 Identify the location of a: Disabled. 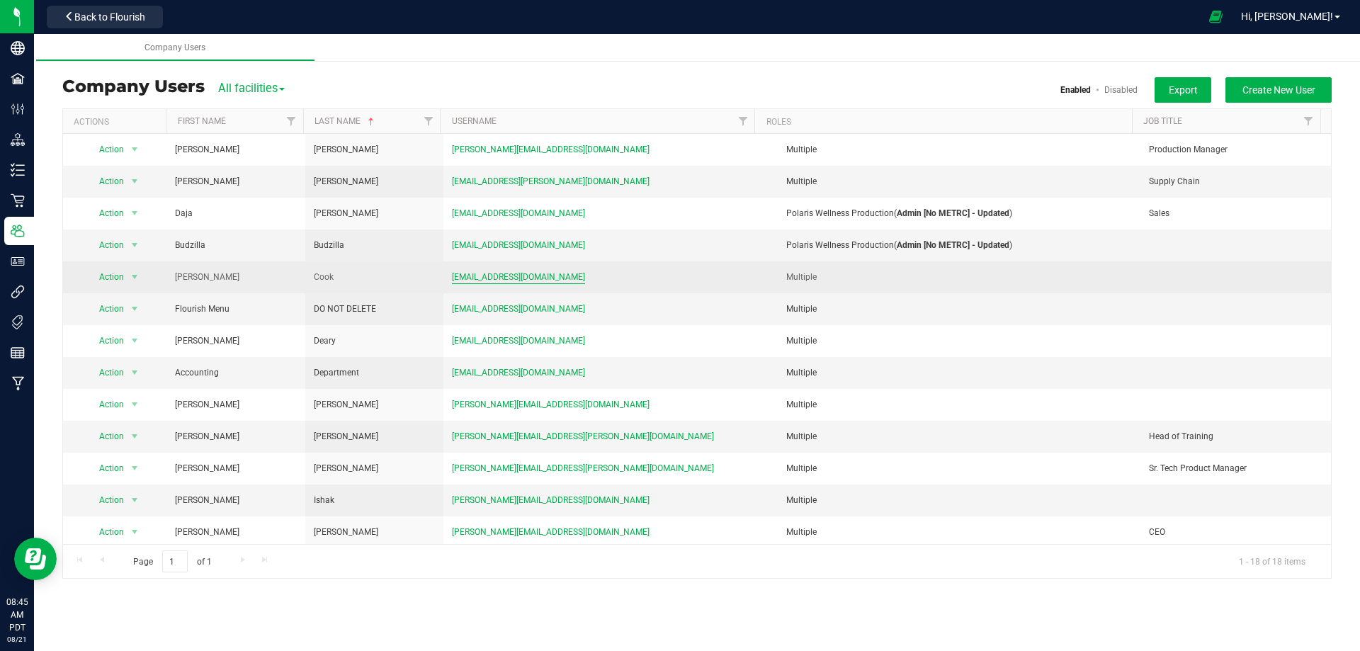
(1121, 90).